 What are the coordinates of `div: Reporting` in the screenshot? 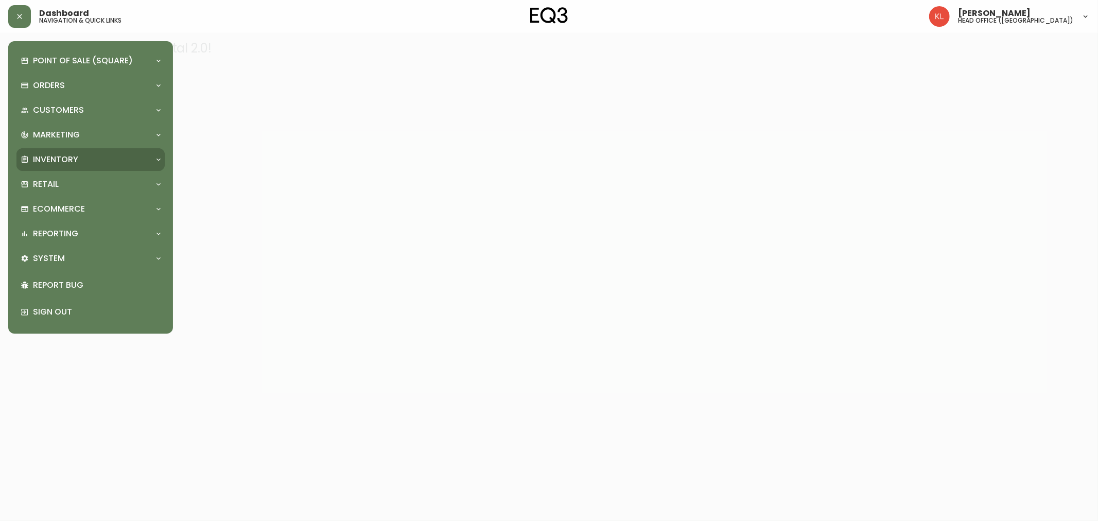 It's located at (91, 234).